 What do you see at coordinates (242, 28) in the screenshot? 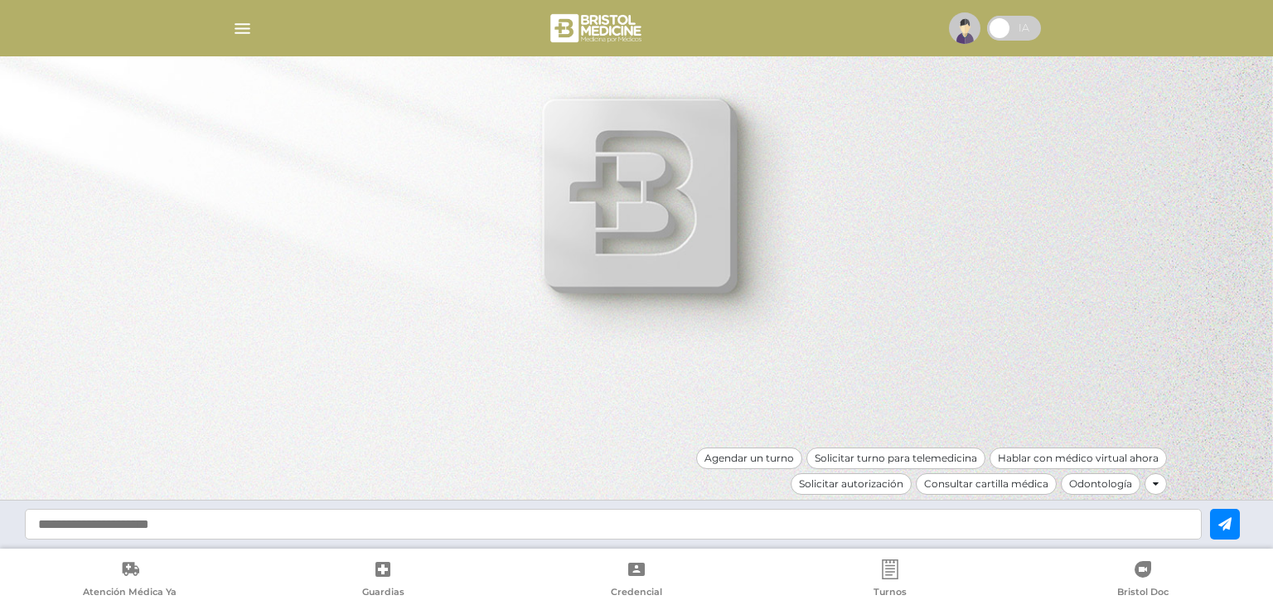
I see `img: Cober_menu-lines-white.svg` at bounding box center [242, 28].